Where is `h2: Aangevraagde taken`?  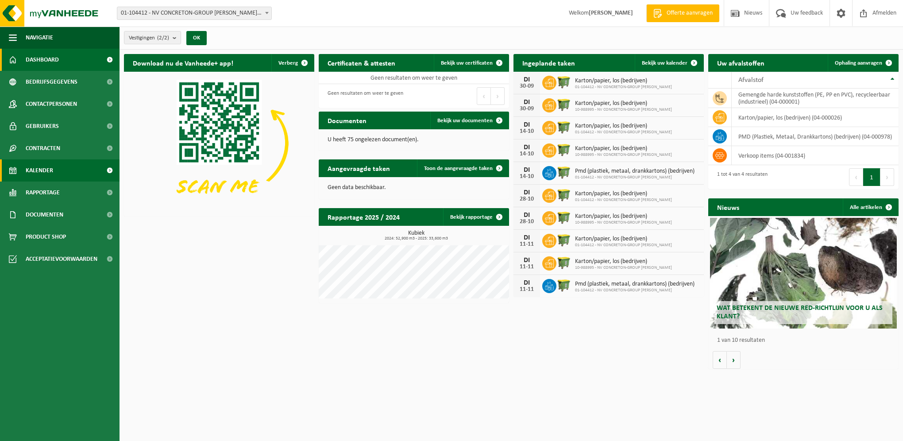 h2: Aangevraagde taken is located at coordinates (358, 168).